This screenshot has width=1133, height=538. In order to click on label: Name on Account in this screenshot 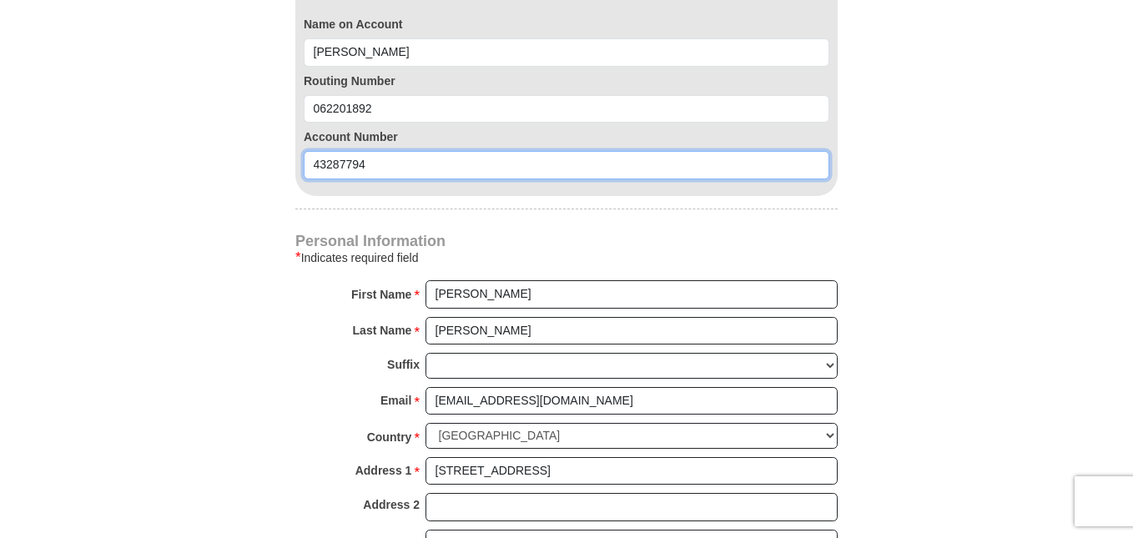, I will do `click(567, 24)`.